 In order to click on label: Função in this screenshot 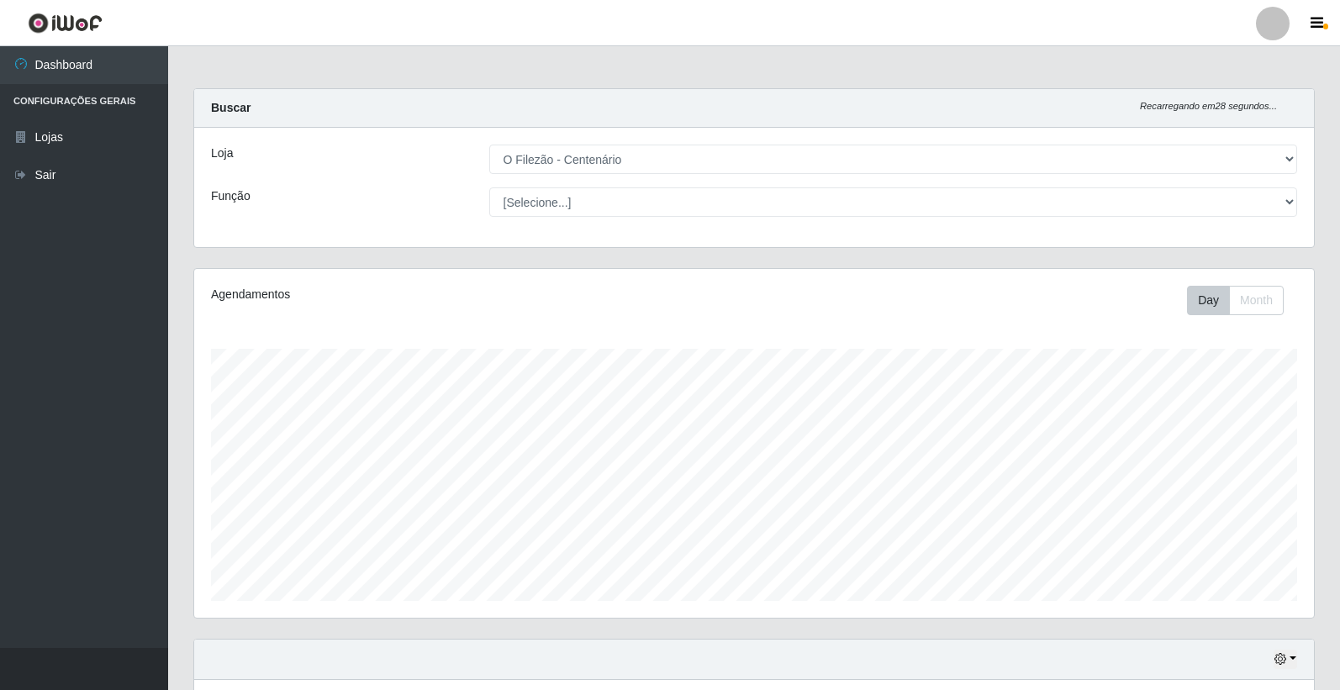, I will do `click(230, 196)`.